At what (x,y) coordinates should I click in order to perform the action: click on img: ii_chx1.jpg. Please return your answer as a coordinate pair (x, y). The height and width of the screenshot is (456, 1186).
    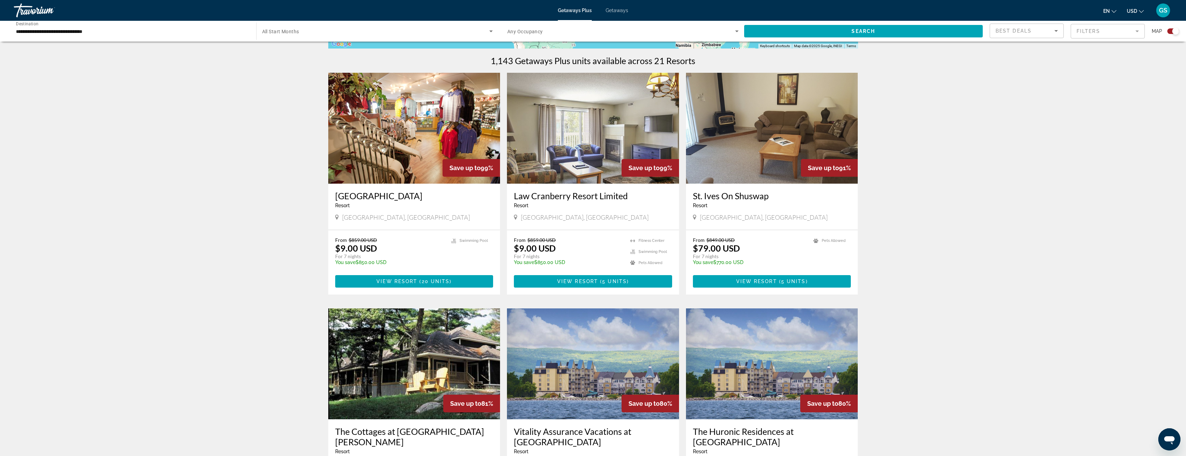
    Looking at the image, I should click on (593, 364).